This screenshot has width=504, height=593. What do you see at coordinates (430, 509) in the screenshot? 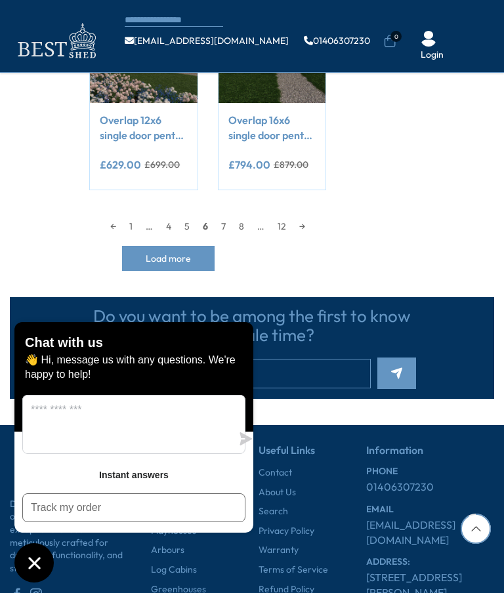
I see `h6: EMAIL` at bounding box center [430, 509].